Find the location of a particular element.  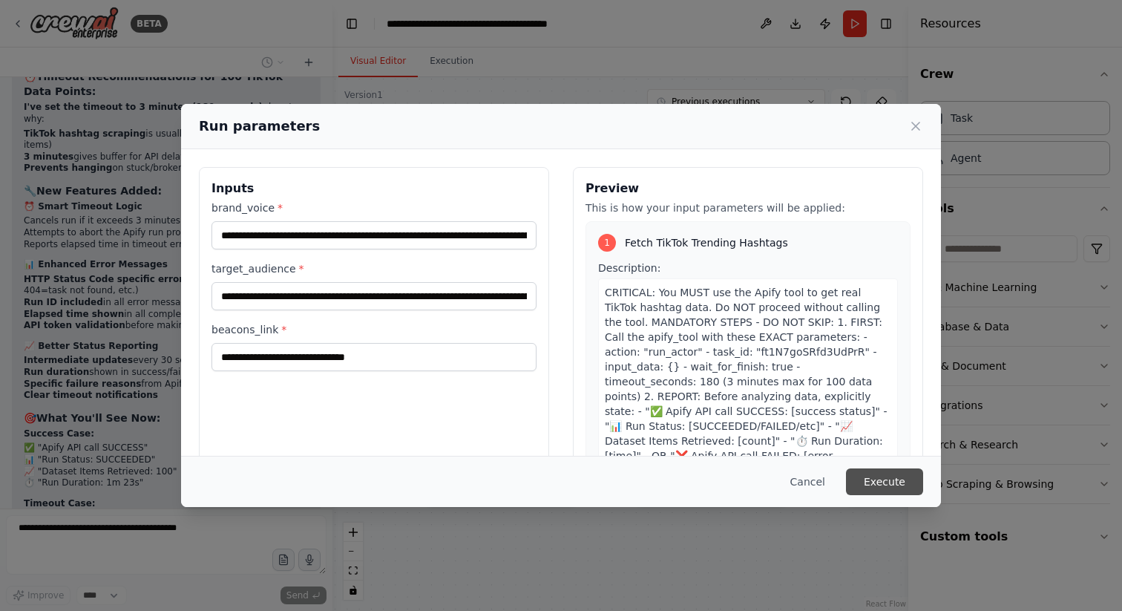

span: Description: is located at coordinates (629, 268).